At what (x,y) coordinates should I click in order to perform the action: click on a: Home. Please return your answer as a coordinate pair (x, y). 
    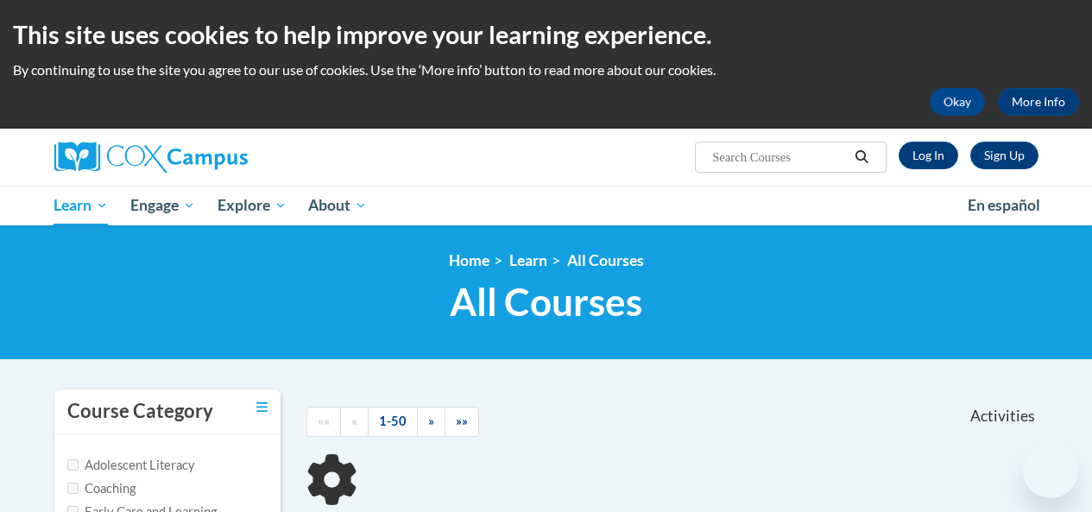
    Looking at the image, I should click on (469, 260).